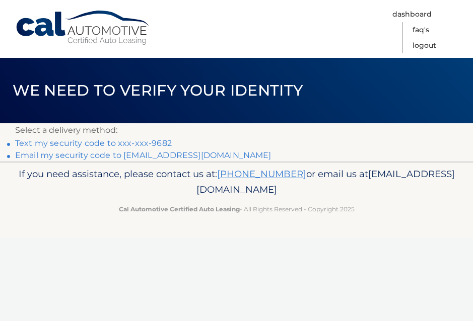 Image resolution: width=473 pixels, height=321 pixels. Describe the element at coordinates (236, 209) in the screenshot. I see `p: - All Rights Reserved - Copyright 2025` at that location.